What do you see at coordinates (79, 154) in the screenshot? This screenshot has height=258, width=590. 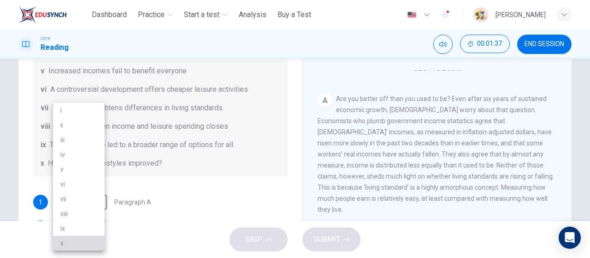 I see `li: iv` at bounding box center [79, 154].